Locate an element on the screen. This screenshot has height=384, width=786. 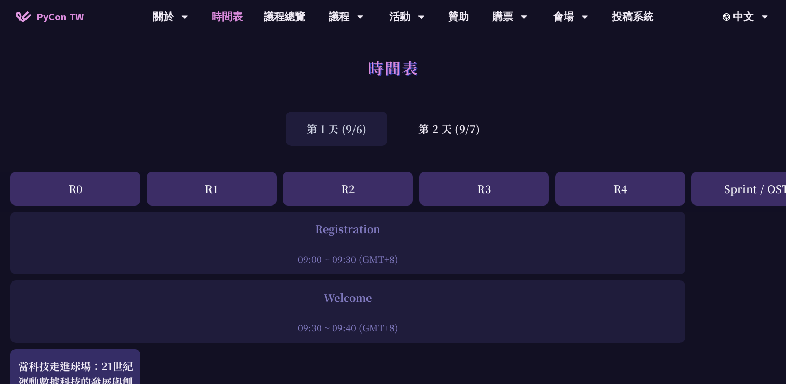
div: R1 is located at coordinates (212, 188).